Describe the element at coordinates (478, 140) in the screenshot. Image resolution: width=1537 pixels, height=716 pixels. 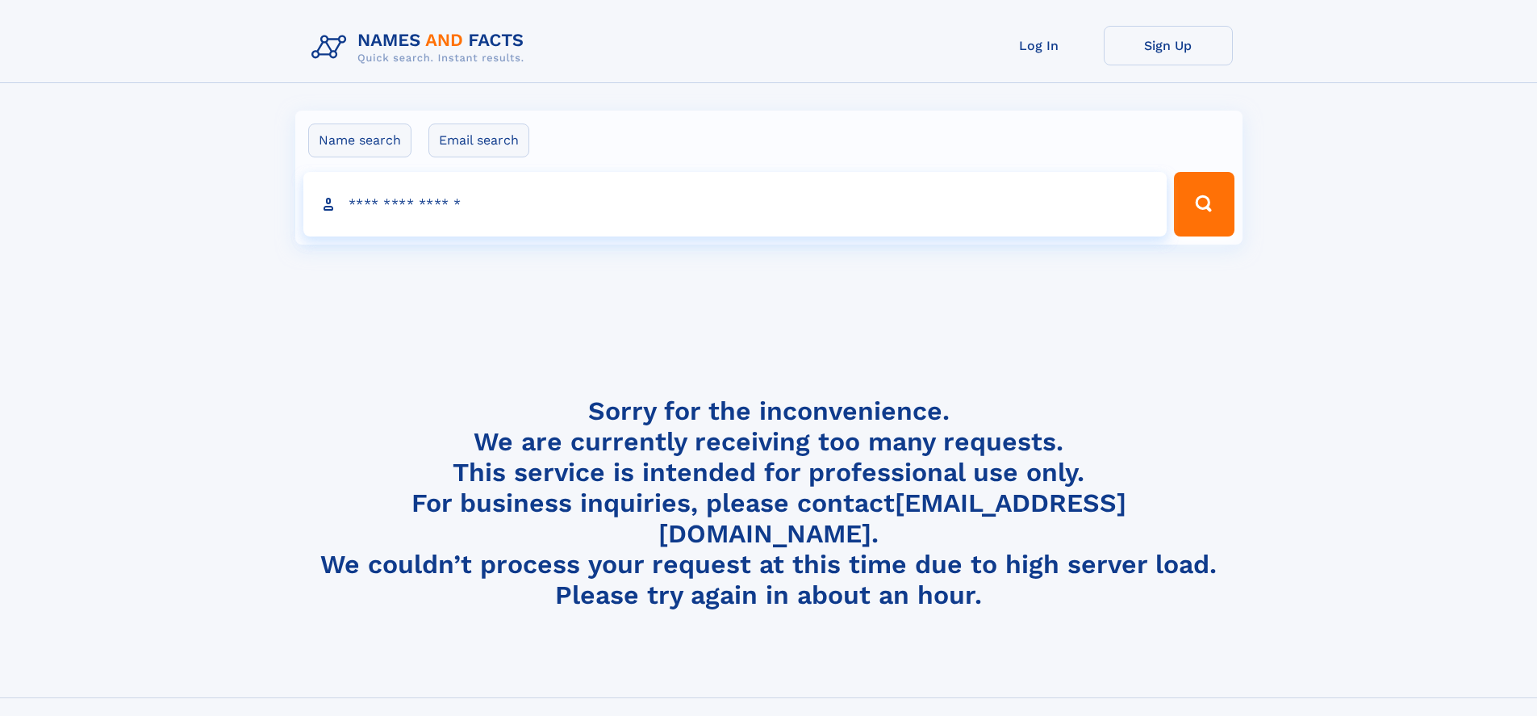
I see `label: Email search` at that location.